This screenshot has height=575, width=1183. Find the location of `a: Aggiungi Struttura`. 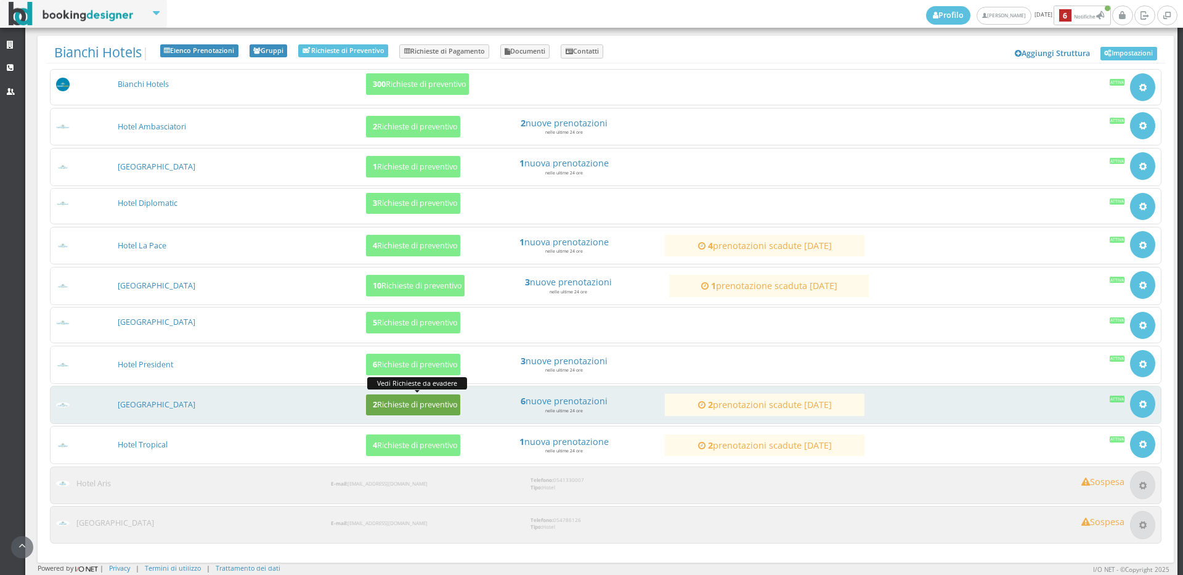

a: Aggiungi Struttura is located at coordinates (1053, 54).